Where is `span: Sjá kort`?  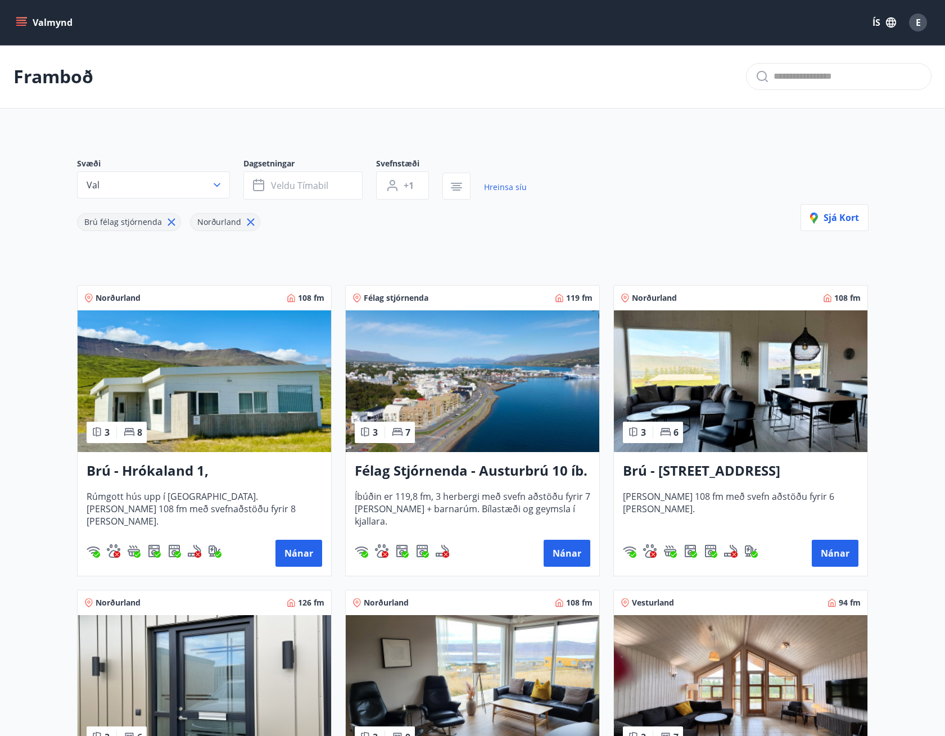
span: Sjá kort is located at coordinates (835, 218).